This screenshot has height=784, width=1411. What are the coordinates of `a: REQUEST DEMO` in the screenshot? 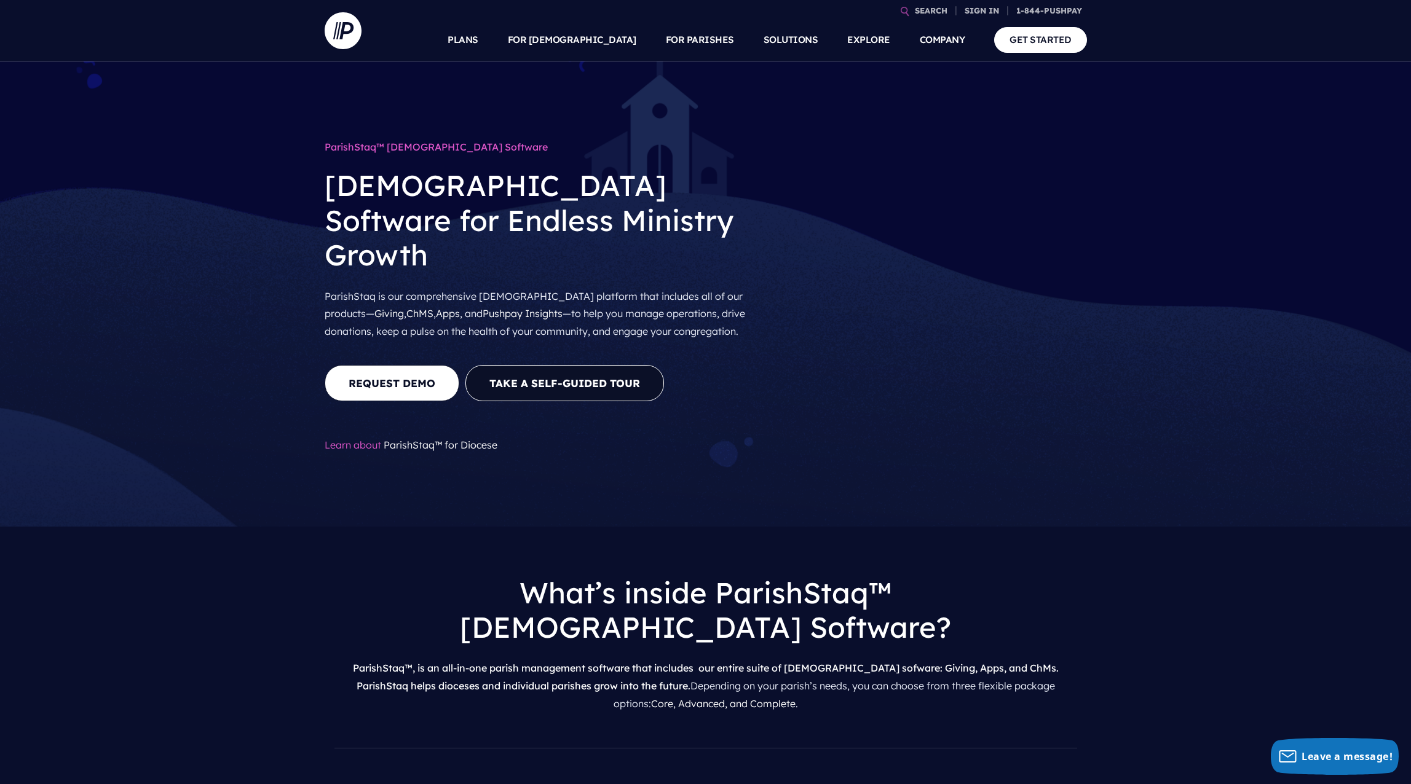 It's located at (392, 383).